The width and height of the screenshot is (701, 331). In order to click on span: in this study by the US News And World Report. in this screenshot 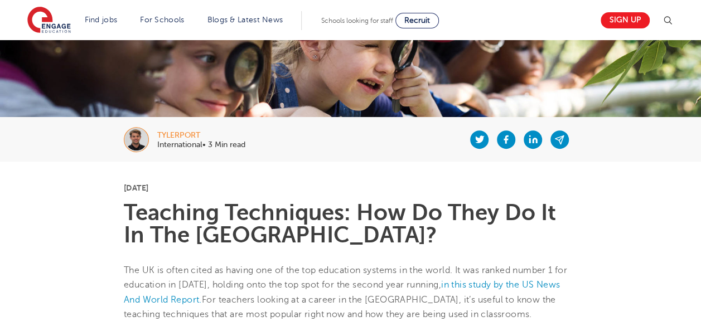, I will do `click(342, 292)`.